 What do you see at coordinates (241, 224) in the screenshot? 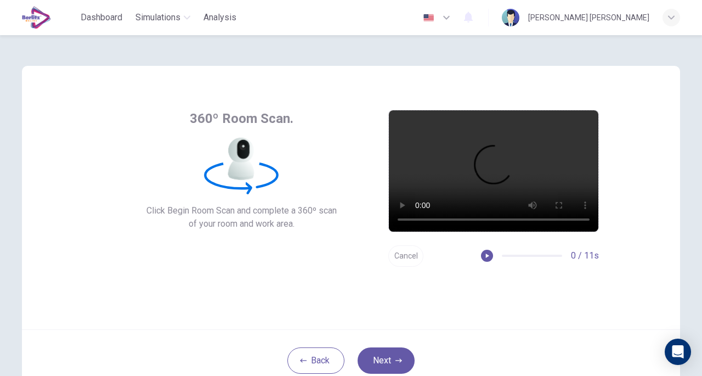
I see `span: of your room and work area.` at bounding box center [241, 224].